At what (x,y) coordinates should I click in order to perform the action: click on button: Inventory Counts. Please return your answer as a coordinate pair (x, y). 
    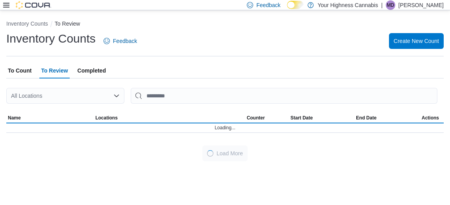
    Looking at the image, I should click on (27, 24).